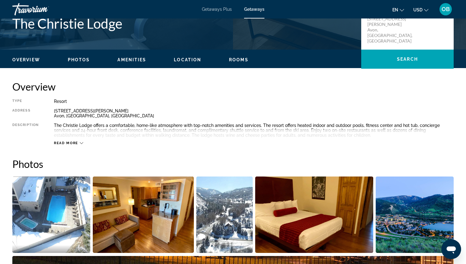  Describe the element at coordinates (254, 9) in the screenshot. I see `a: Getaways` at that location.